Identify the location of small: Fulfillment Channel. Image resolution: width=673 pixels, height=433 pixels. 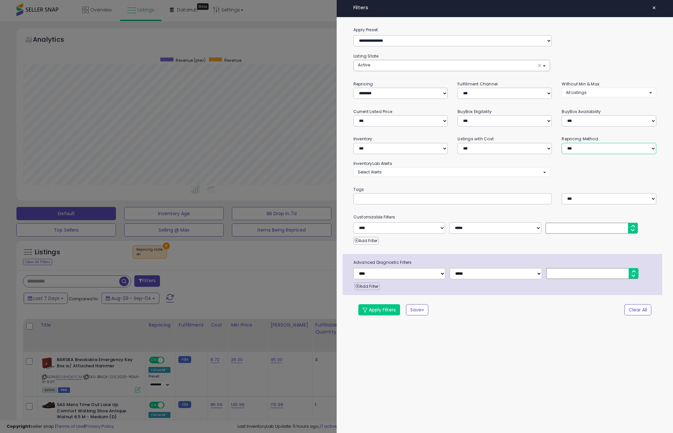
(478, 84).